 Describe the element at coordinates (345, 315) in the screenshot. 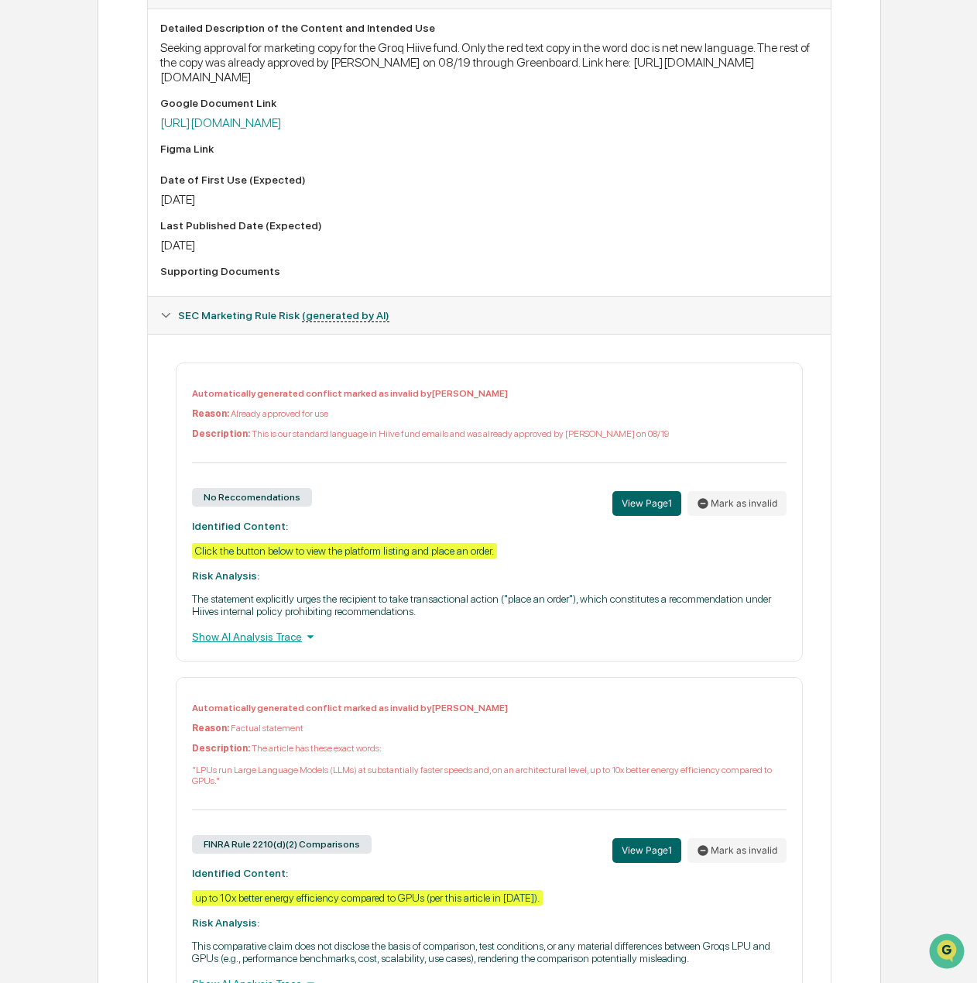

I see `u: (generated by AI)` at that location.